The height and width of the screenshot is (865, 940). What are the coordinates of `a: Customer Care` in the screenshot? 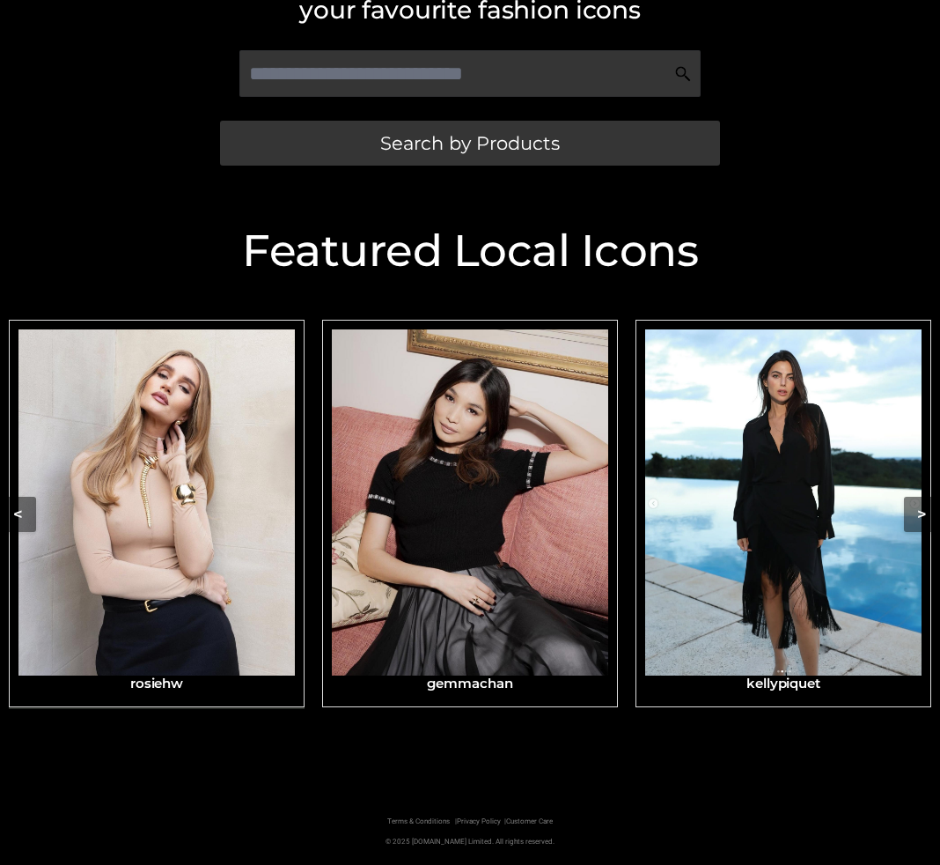 It's located at (529, 821).